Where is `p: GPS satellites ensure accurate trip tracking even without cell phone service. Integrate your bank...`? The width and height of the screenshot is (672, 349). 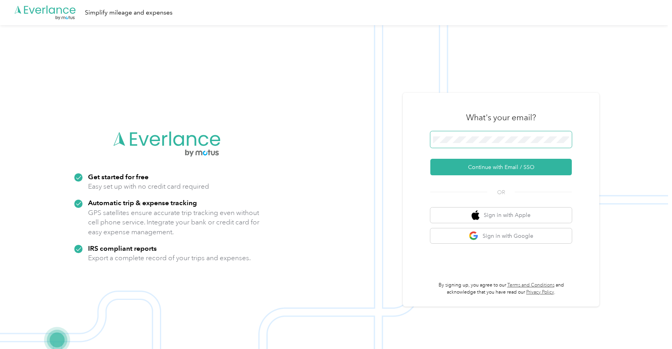 p: GPS satellites ensure accurate trip tracking even without cell phone service. Integrate your bank... is located at coordinates (174, 222).